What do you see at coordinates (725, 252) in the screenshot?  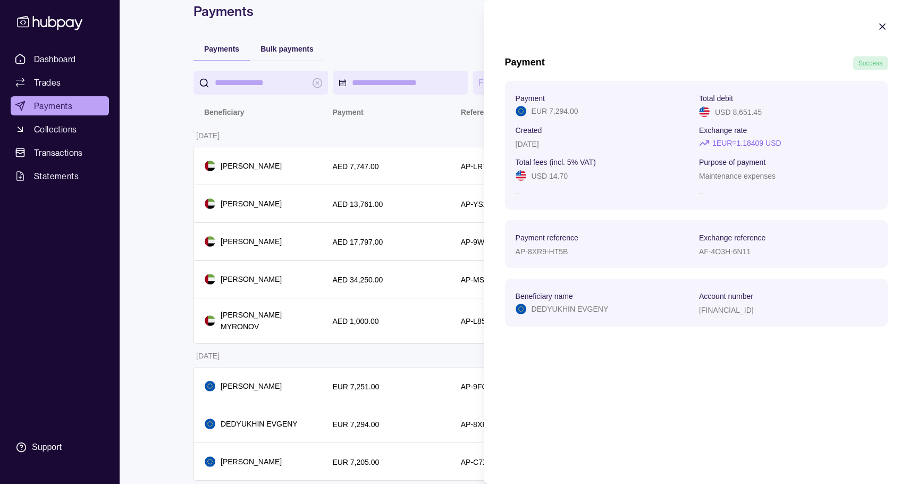 I see `p: AF-4O3H-6N11` at bounding box center [725, 252].